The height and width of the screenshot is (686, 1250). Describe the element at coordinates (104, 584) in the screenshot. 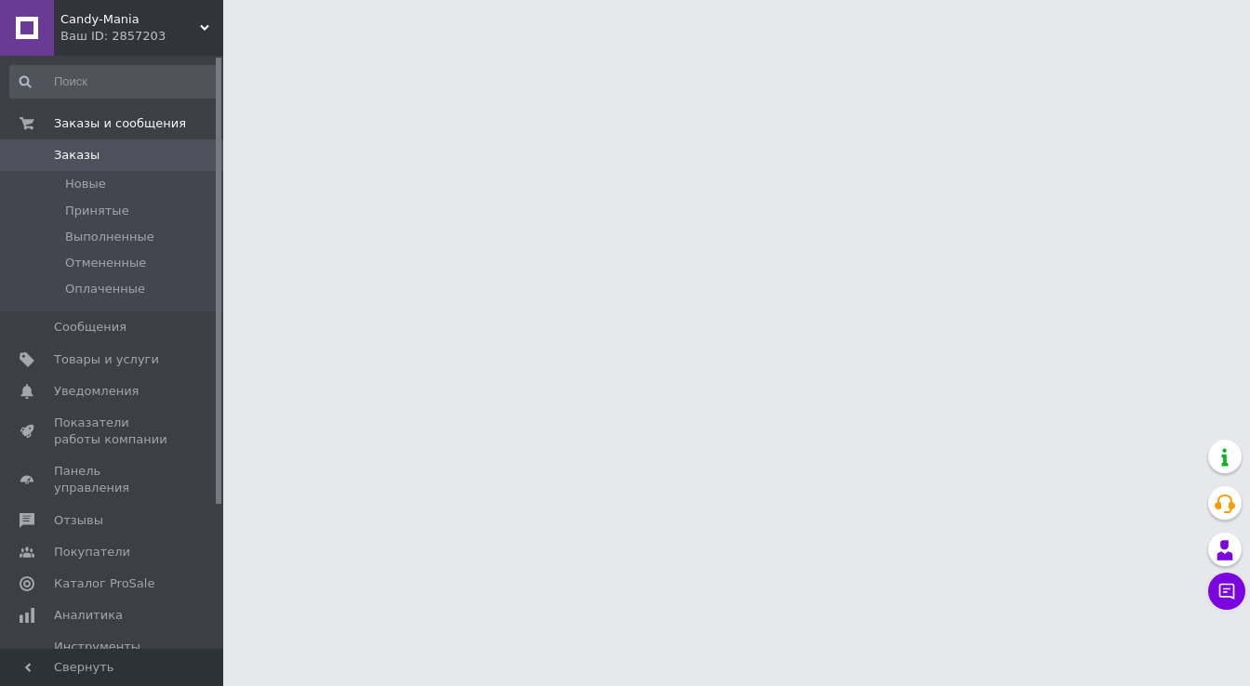

I see `span: Каталог ProSale` at that location.